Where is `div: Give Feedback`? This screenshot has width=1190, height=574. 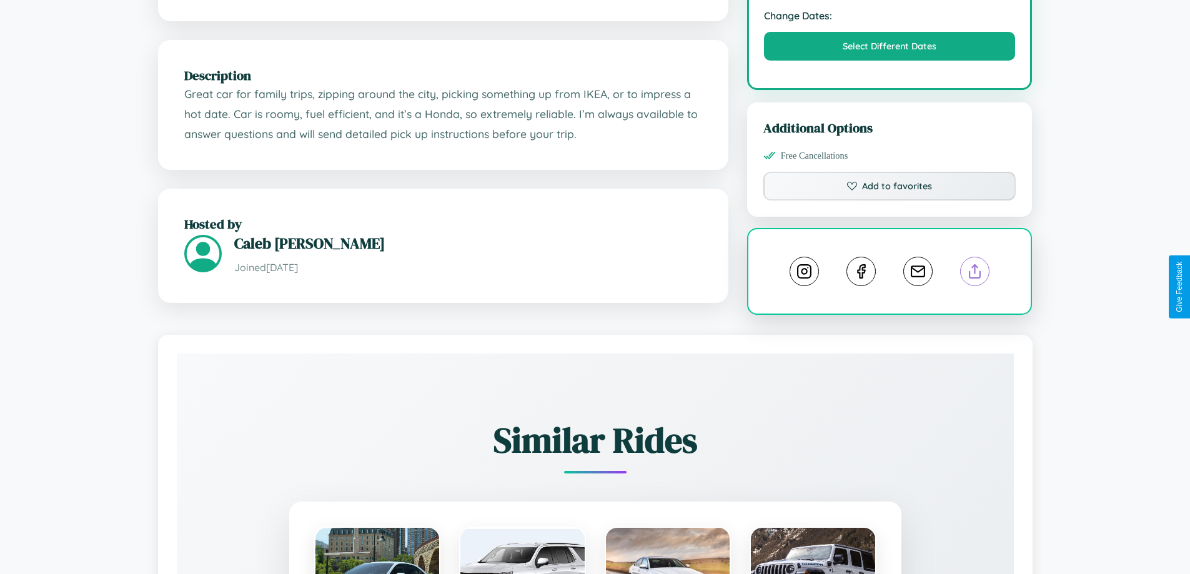 div: Give Feedback is located at coordinates (1179, 287).